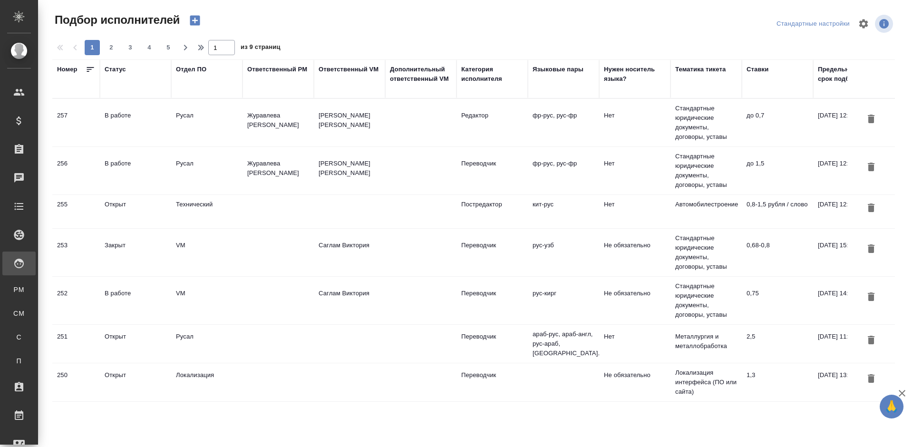  Describe the element at coordinates (67, 69) in the screenshot. I see `div: Номер` at that location.